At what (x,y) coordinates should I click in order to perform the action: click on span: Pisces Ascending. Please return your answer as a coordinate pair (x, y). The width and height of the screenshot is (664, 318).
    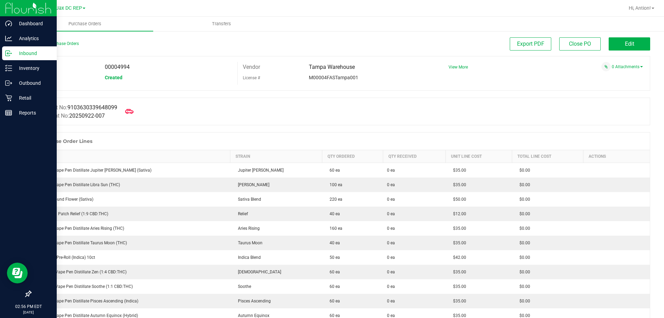
    Looking at the image, I should click on (252, 301).